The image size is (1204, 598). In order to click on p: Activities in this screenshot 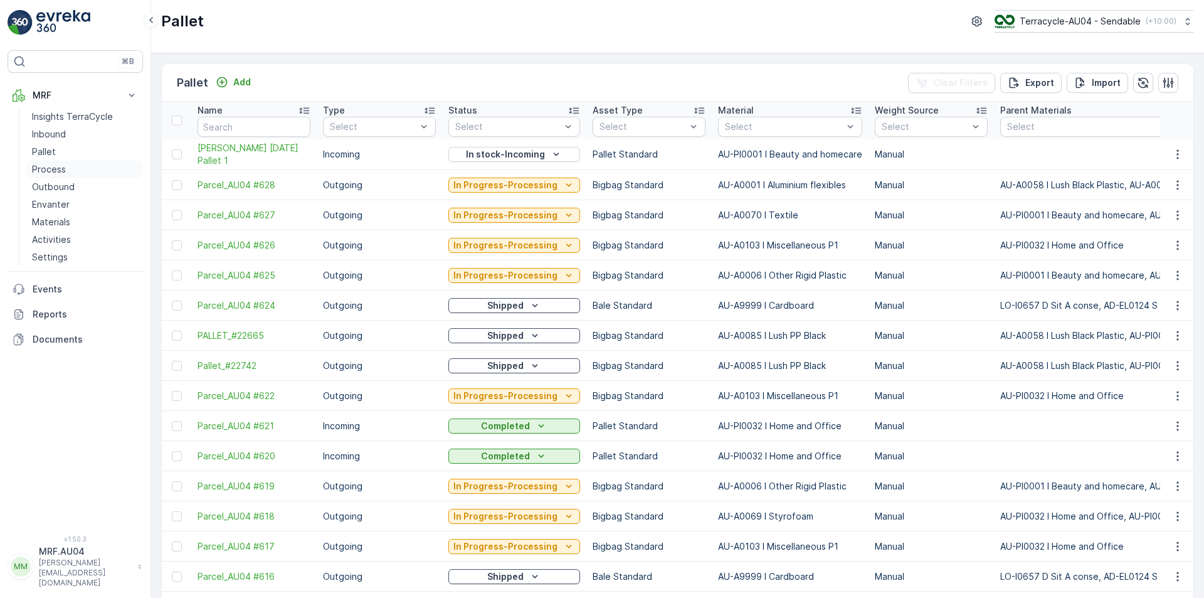, I will do `click(51, 240)`.